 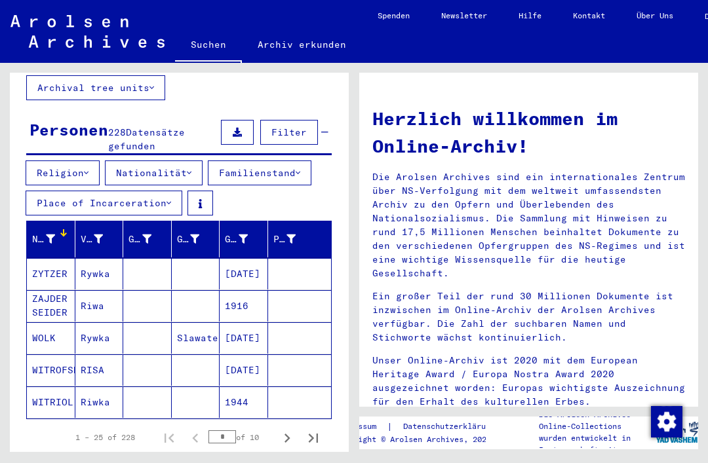 What do you see at coordinates (51, 306) in the screenshot?
I see `mat-cell: ZAJDER SEIDER` at bounding box center [51, 306].